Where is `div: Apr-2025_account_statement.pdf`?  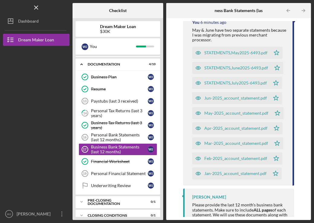
div: Apr-2025_account_statement.pdf is located at coordinates (236, 128).